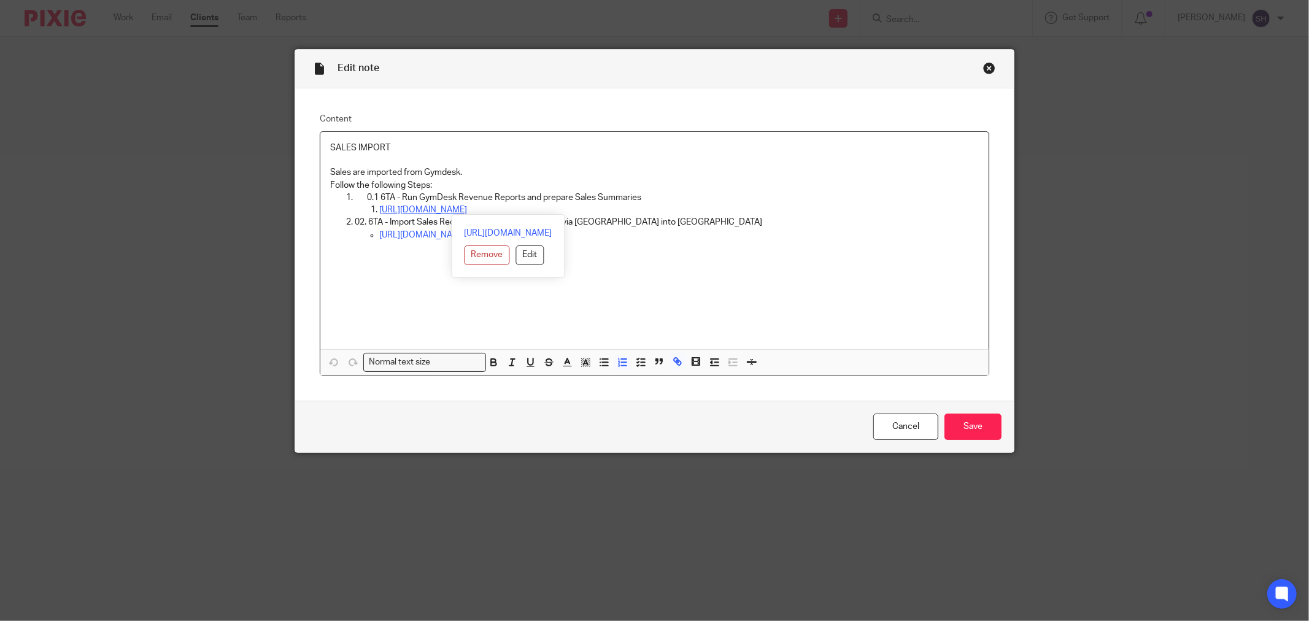  What do you see at coordinates (672, 198) in the screenshot?
I see `p: 0.1 6TA - Run GymDesk Revenue Reports and prepare Sales Summaries` at bounding box center [672, 198].